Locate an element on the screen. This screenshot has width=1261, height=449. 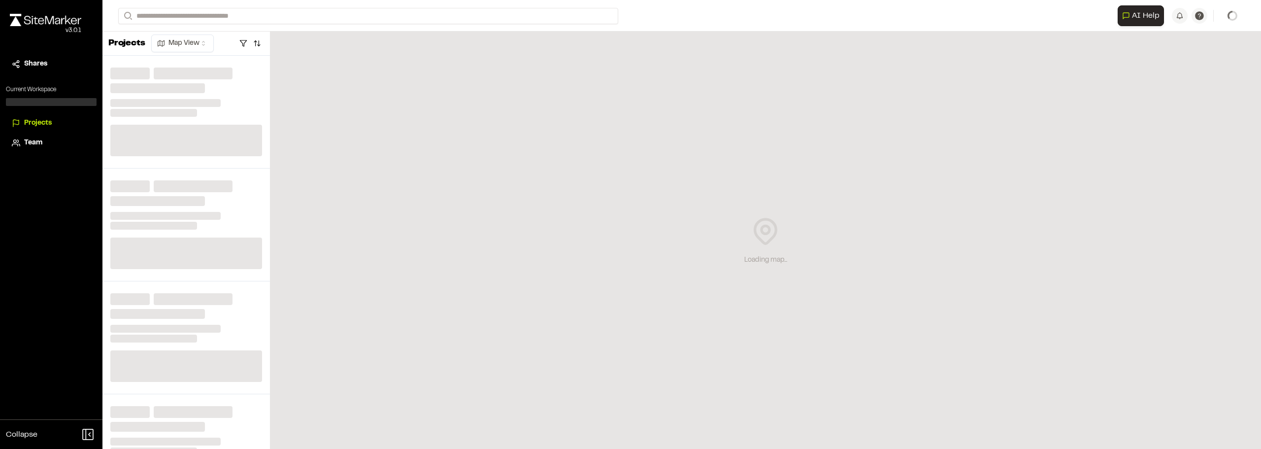
div: Loading map... is located at coordinates (765, 260).